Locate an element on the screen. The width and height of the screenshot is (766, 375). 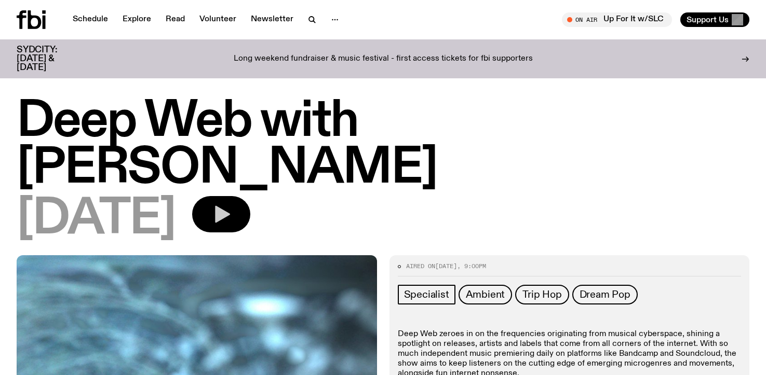
span: Specialist is located at coordinates (426, 295).